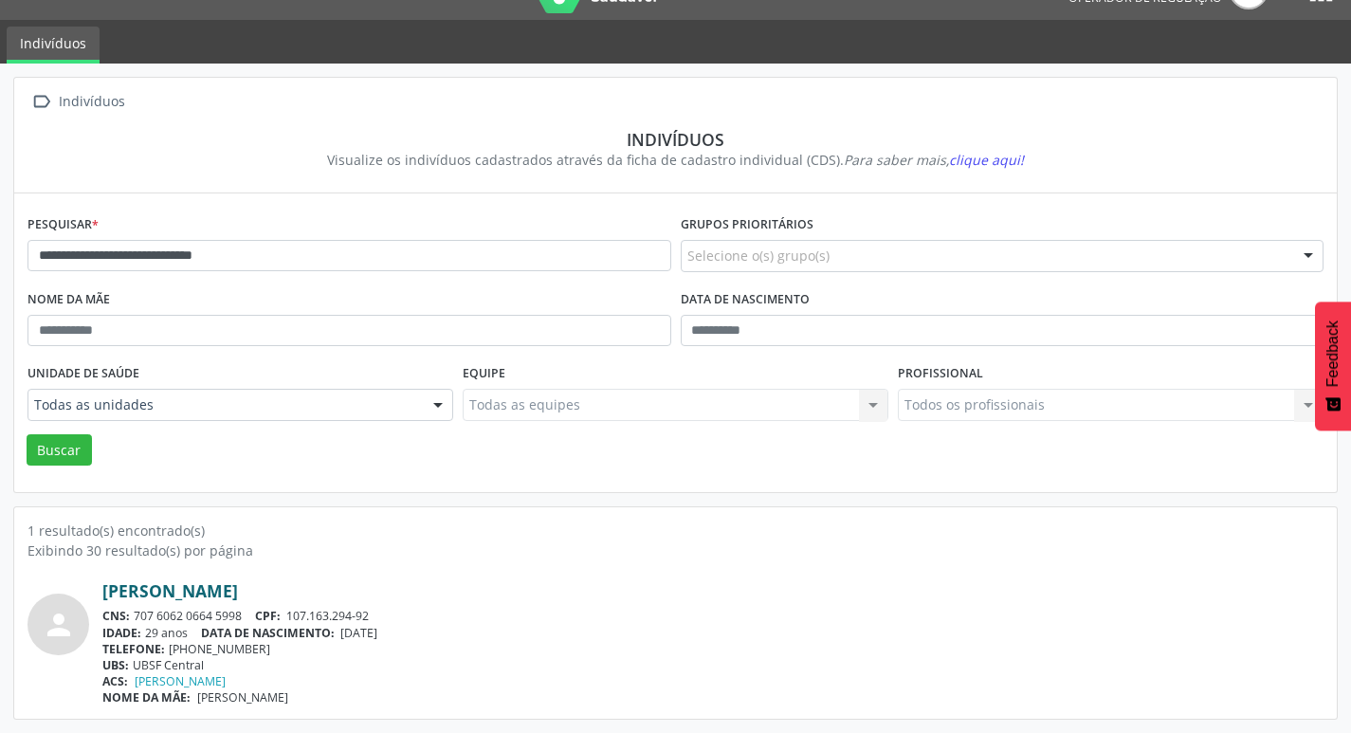 This screenshot has width=1351, height=733. I want to click on span: Selecione o(s) grupo(s), so click(758, 255).